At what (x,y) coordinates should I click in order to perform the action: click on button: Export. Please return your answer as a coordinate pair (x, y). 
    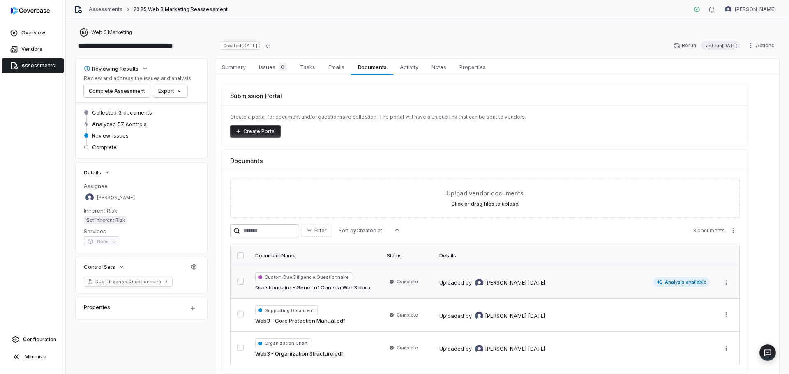
    Looking at the image, I should click on (170, 91).